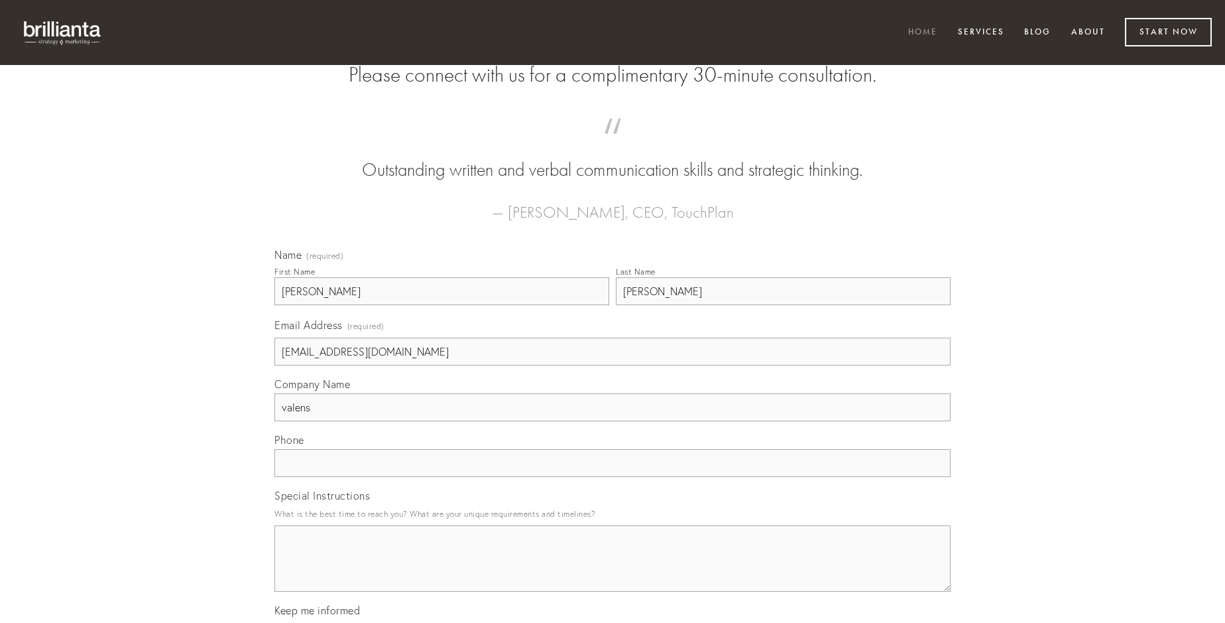  Describe the element at coordinates (636, 271) in the screenshot. I see `div: Last Name` at that location.